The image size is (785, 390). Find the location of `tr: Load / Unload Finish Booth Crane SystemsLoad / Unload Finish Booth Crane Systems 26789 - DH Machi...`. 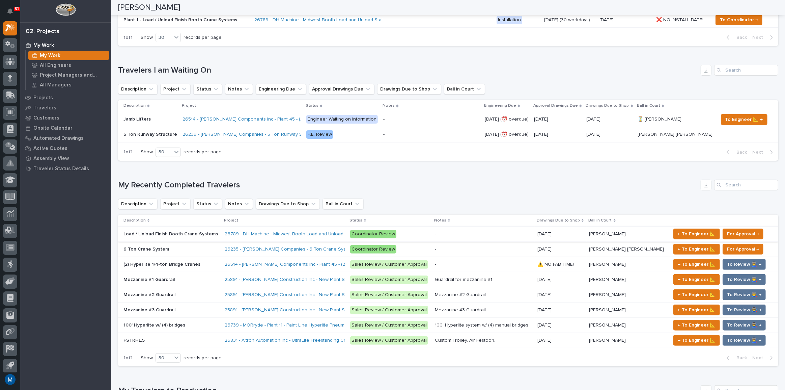

tr: Load / Unload Finish Booth Crane SystemsLoad / Unload Finish Booth Crane Systems 26789 - DH Machi... is located at coordinates (448, 234).